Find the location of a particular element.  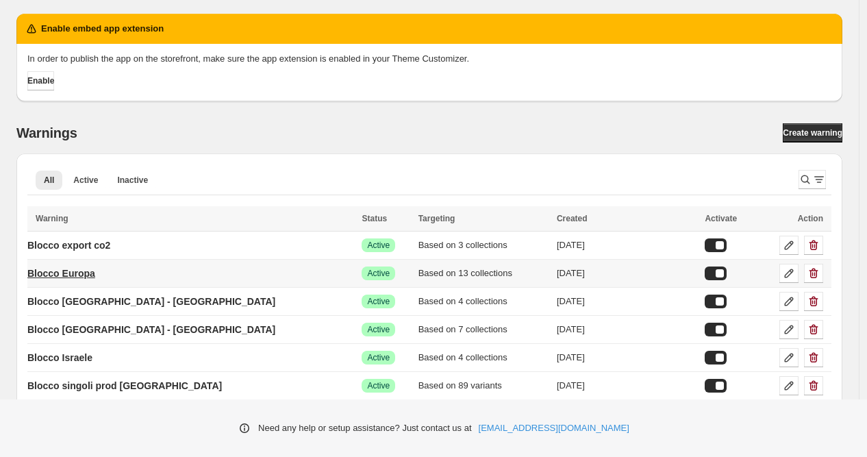

div: Based on 13 collections is located at coordinates (483, 273).